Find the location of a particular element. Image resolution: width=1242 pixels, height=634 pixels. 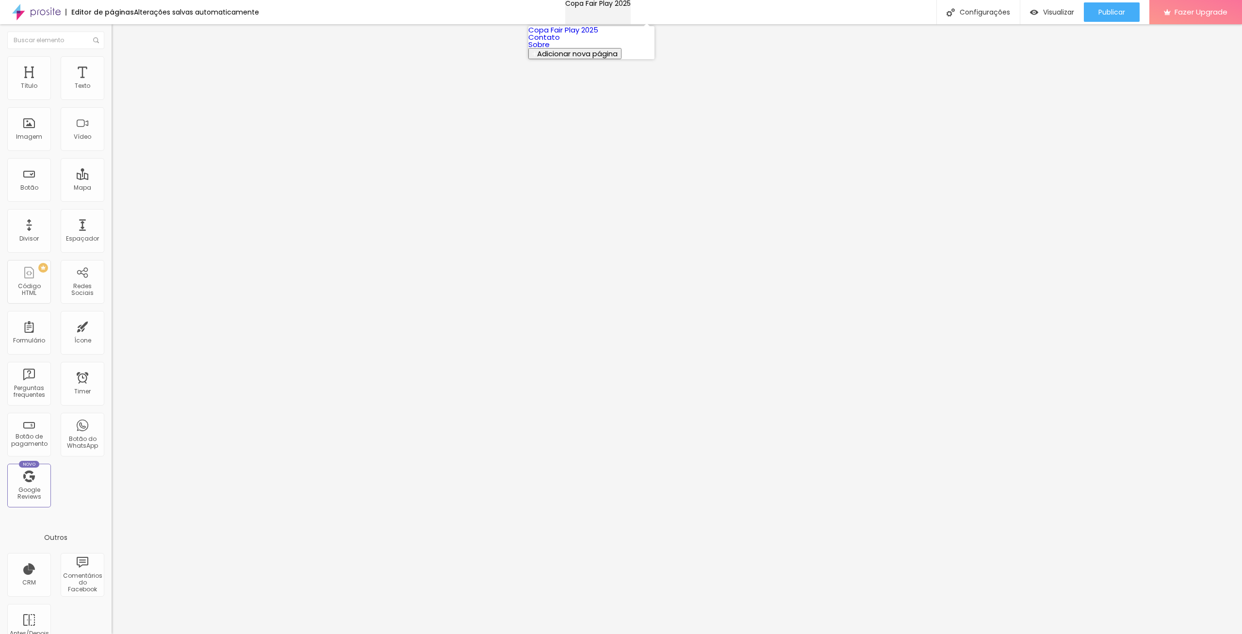

button: Publicar is located at coordinates (1111, 12).